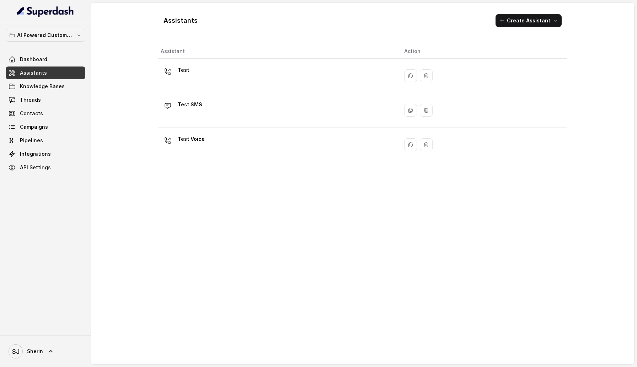 Image resolution: width=637 pixels, height=367 pixels. Describe the element at coordinates (45, 351) in the screenshot. I see `a: Sherin` at that location.